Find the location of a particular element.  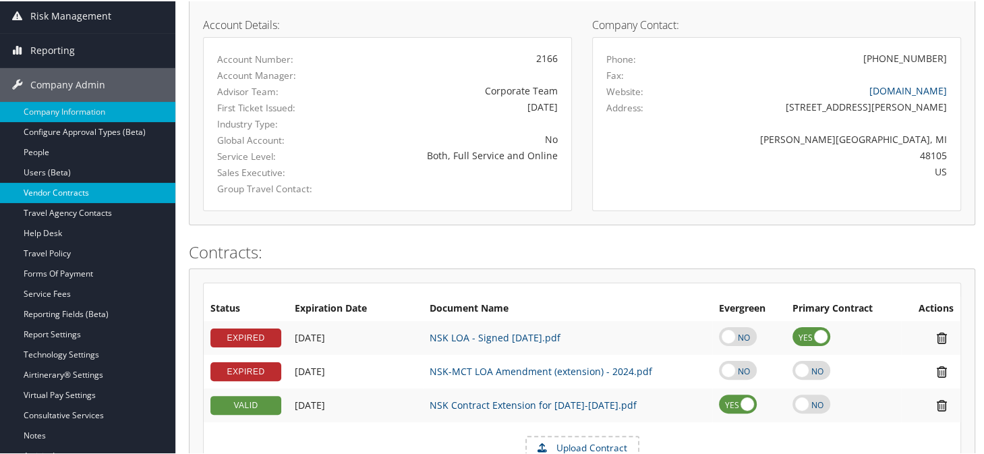

h2: Contracts: is located at coordinates (582, 251).